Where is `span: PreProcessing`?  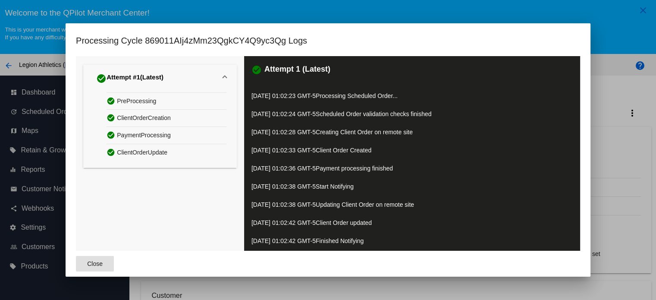
span: PreProcessing is located at coordinates (136, 101).